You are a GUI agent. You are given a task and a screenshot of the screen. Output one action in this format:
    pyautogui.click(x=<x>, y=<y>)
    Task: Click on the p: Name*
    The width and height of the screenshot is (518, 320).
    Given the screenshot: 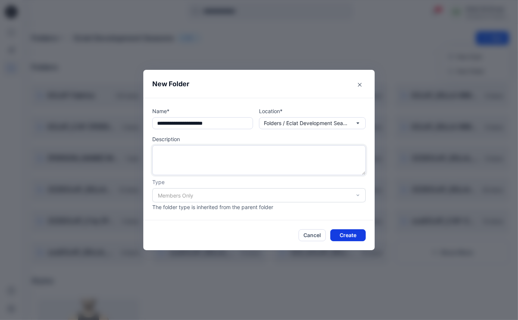 What is the action you would take?
    pyautogui.click(x=203, y=111)
    